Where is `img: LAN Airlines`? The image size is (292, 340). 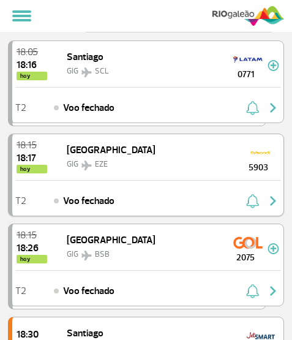
img: LAN Airlines is located at coordinates (248, 59).